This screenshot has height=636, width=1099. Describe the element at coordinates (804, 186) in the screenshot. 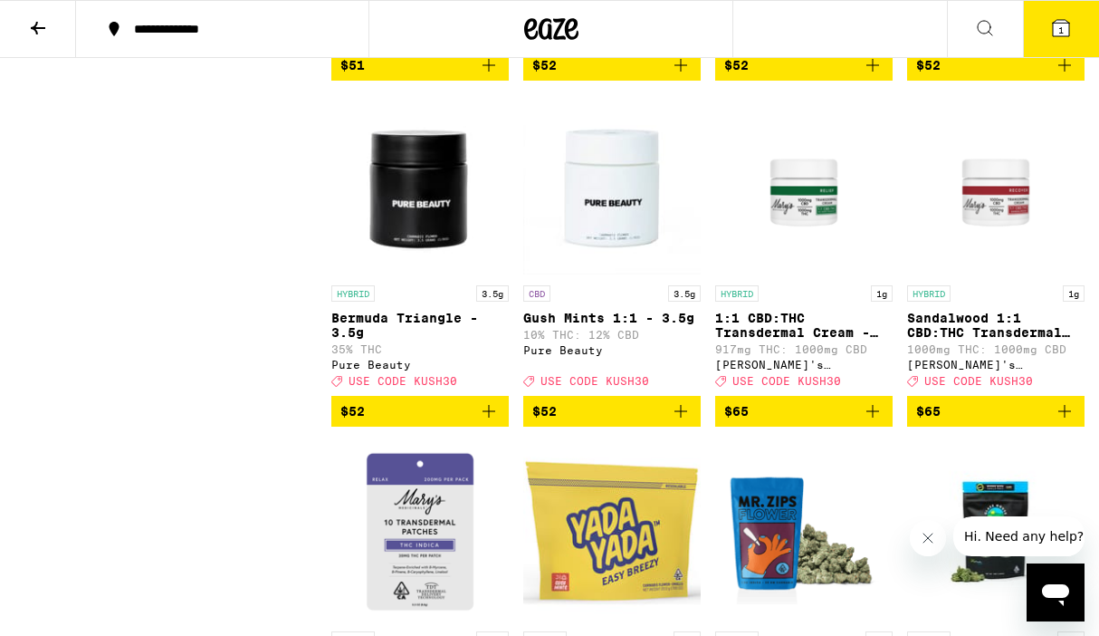

I see `img: Mary's Medicinals - 1:1 CBD:THC Transdermal Cream - 1000mg` at that location.